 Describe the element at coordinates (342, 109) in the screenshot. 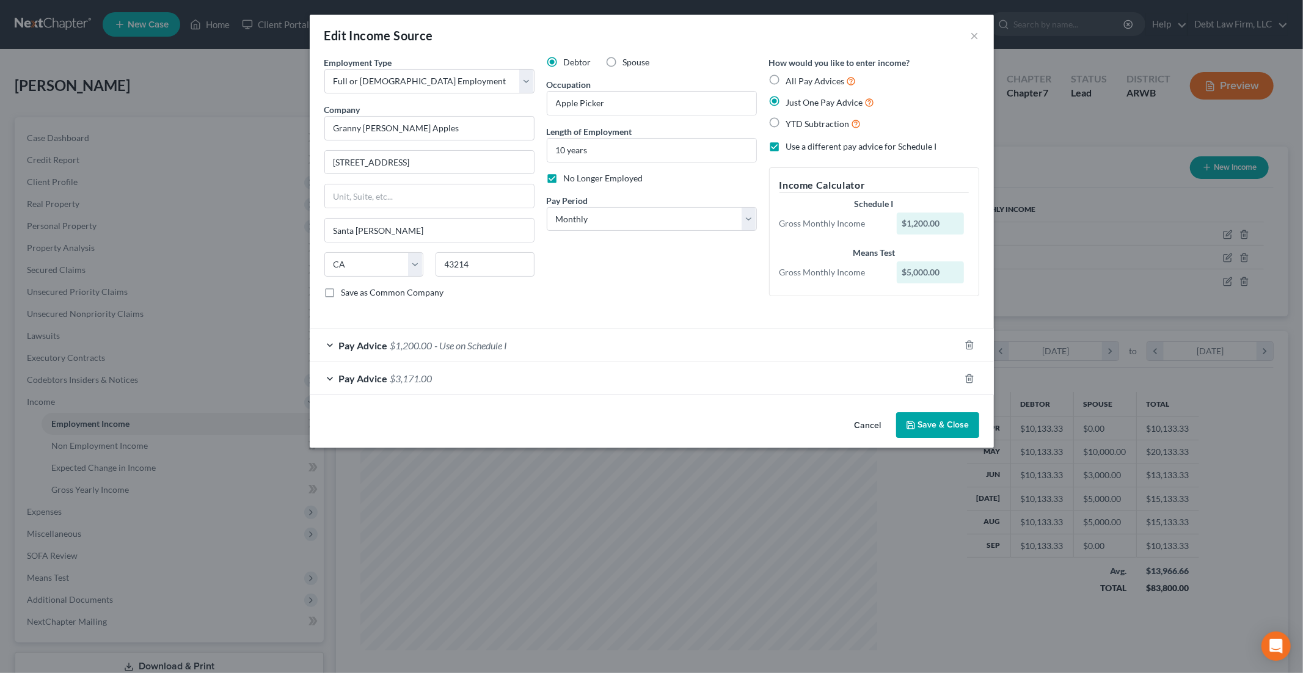

I see `span: Company` at that location.